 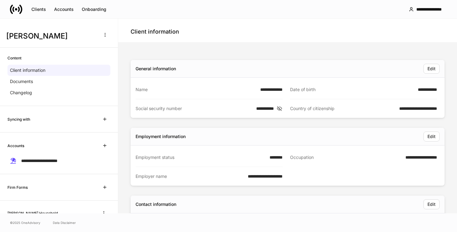 What do you see at coordinates (21, 93) in the screenshot?
I see `p: Changelog` at bounding box center [21, 93].